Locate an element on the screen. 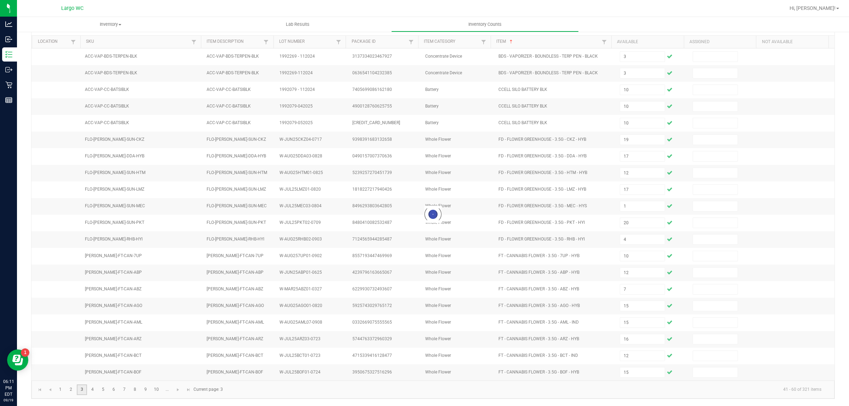 The image size is (849, 406). span: Largo WC is located at coordinates (72, 8).